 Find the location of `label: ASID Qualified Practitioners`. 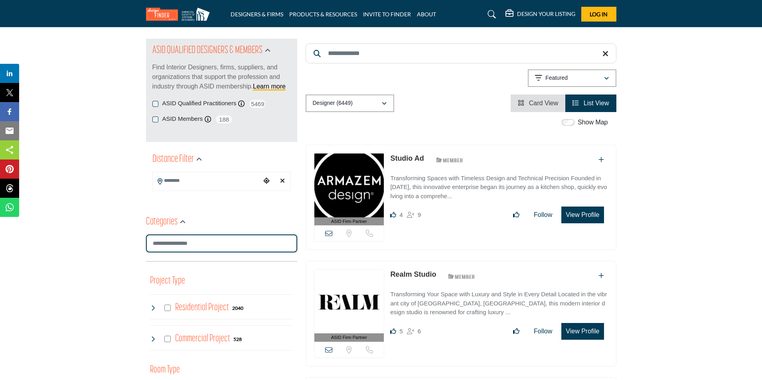

label: ASID Qualified Practitioners is located at coordinates (199, 103).